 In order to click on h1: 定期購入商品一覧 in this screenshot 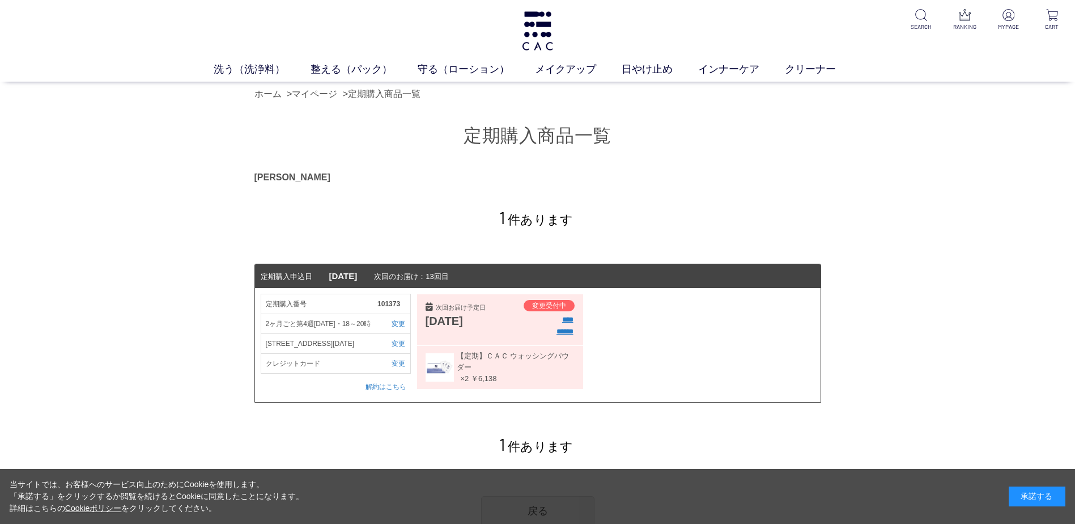, I will do `click(538, 135)`.